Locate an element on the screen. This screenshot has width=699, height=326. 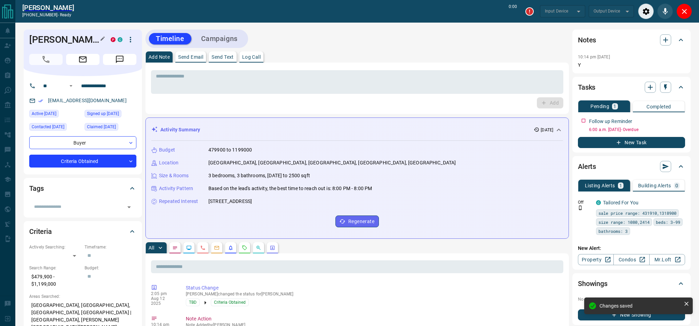
h2: Criteria is located at coordinates (40, 232).